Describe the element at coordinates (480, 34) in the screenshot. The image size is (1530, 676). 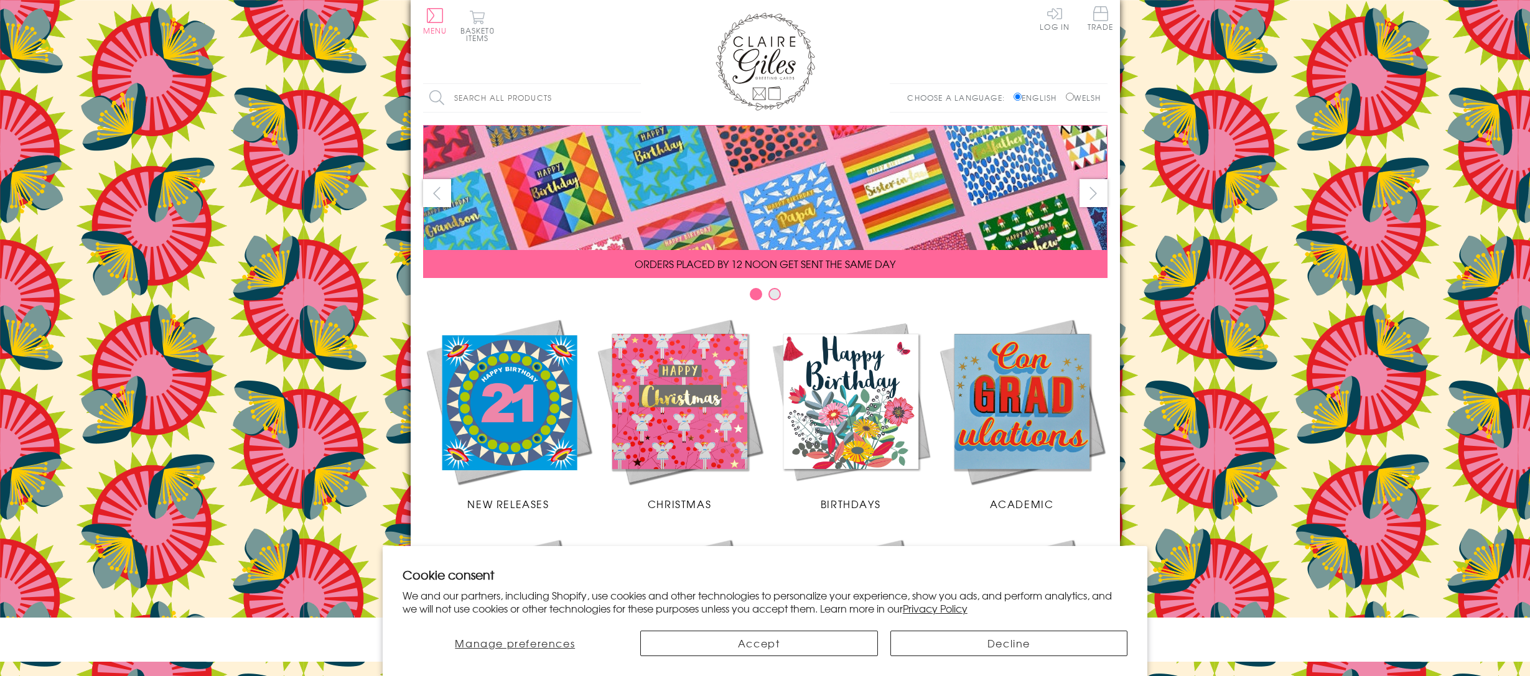
I see `span: 0 items` at that location.